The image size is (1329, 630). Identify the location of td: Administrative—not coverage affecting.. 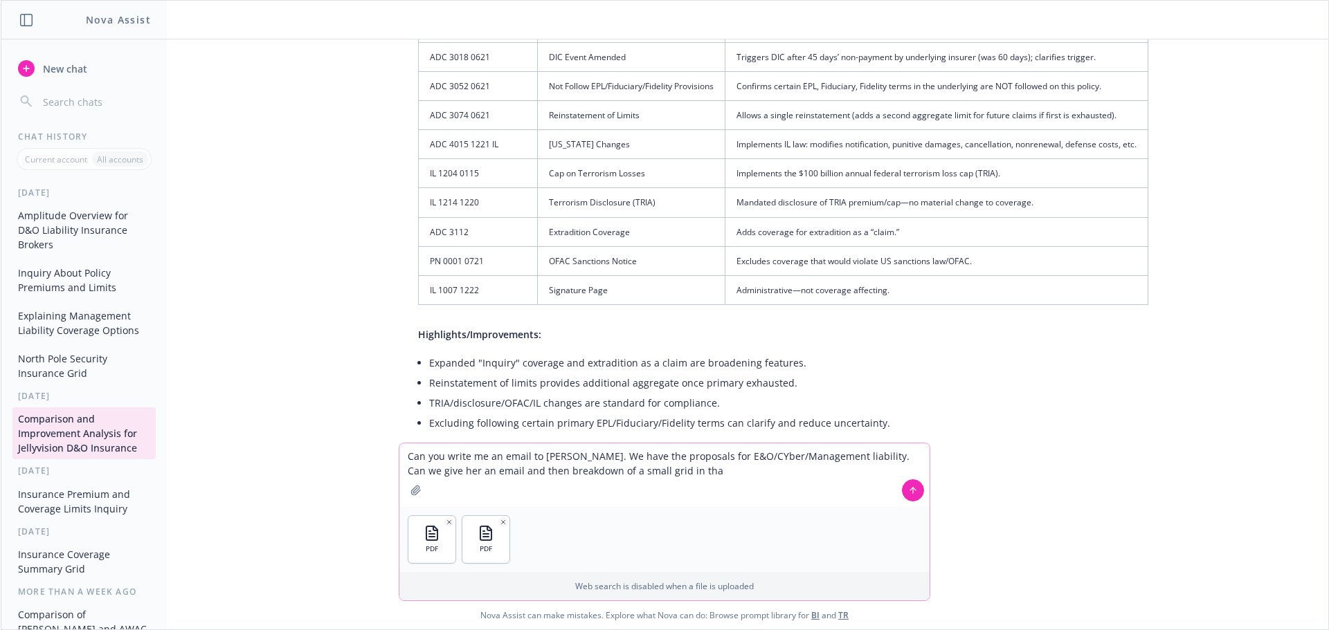
(936, 290).